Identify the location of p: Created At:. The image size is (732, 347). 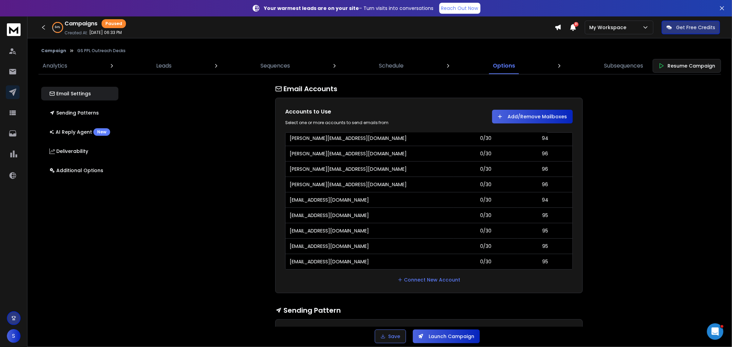
(76, 33).